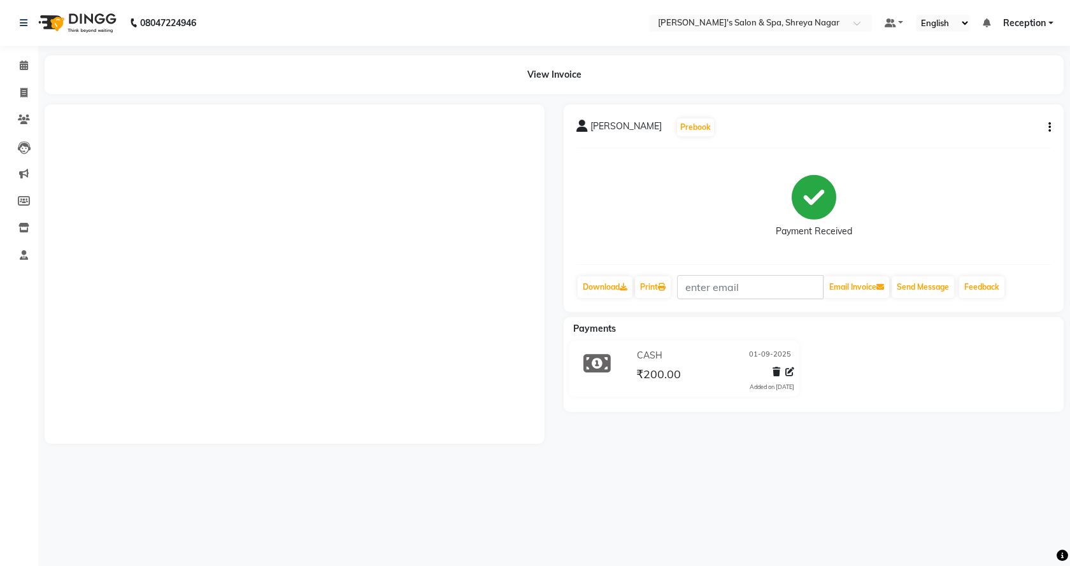 This screenshot has height=566, width=1070. What do you see at coordinates (605, 287) in the screenshot?
I see `a: Download` at bounding box center [605, 287].